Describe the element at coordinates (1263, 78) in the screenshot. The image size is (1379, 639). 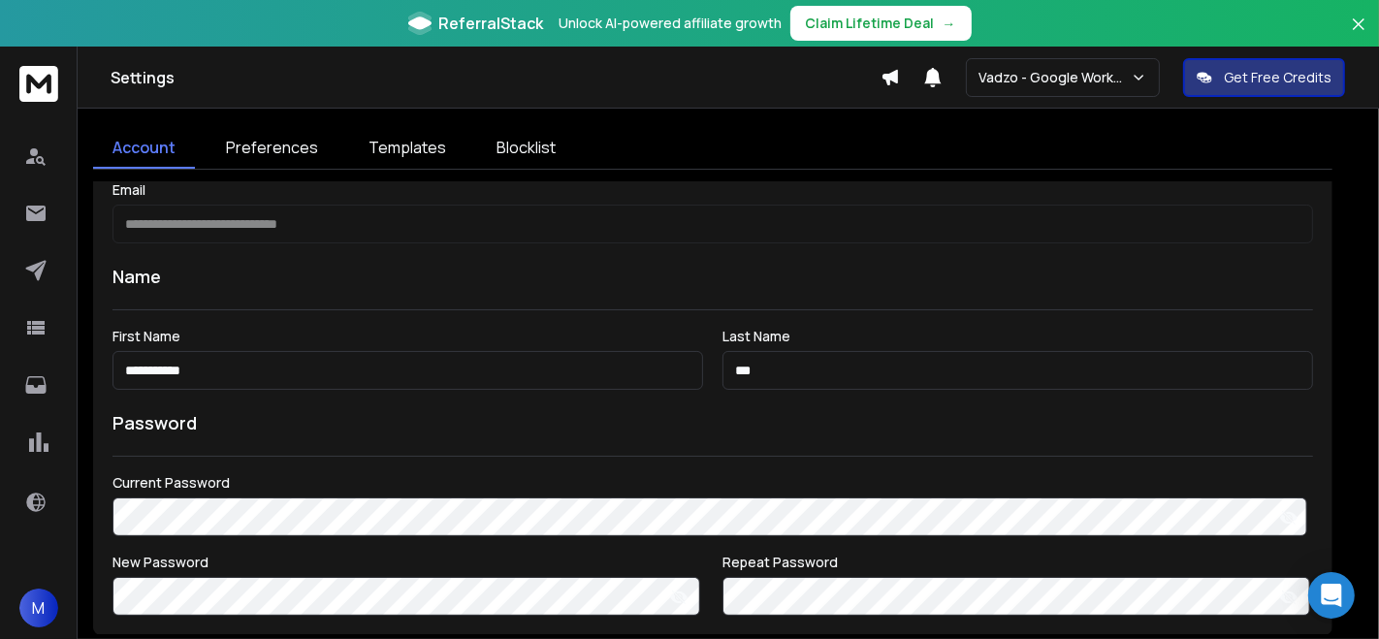
I see `button: Get Free Credits` at that location.